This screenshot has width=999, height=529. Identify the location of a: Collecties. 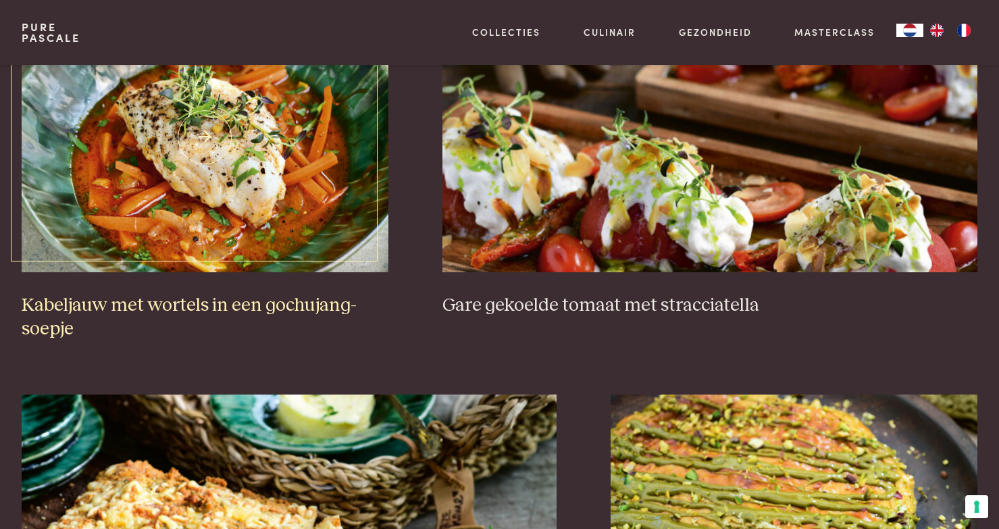
(506, 32).